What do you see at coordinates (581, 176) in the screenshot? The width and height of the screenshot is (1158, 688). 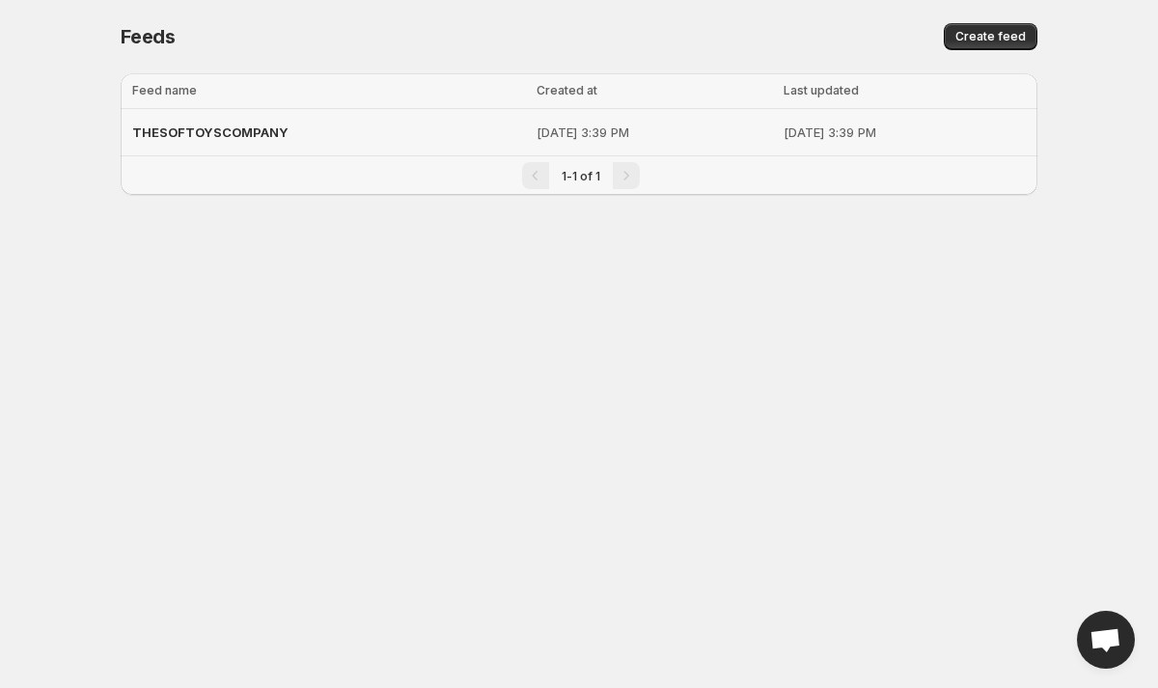 I see `span: 1-1 of 1` at bounding box center [581, 176].